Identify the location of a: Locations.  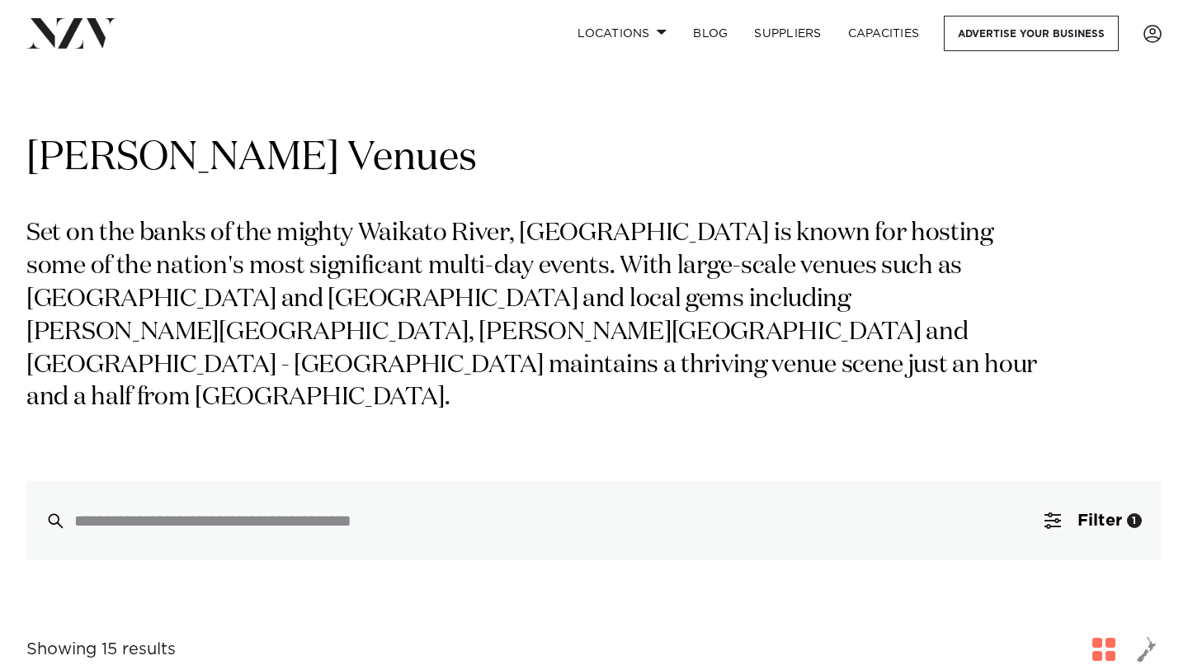
(622, 33).